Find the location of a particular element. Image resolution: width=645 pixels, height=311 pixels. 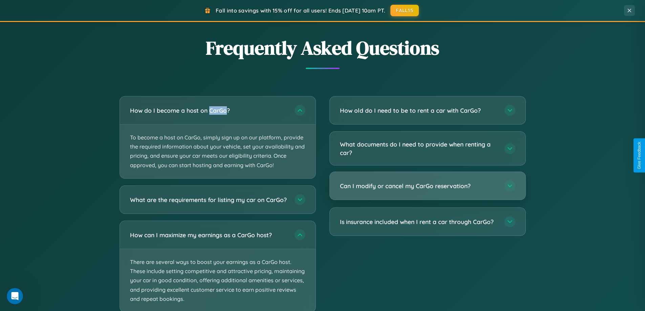

h3: How old do I need to be to rent a car with CarGo? is located at coordinates (419, 110).